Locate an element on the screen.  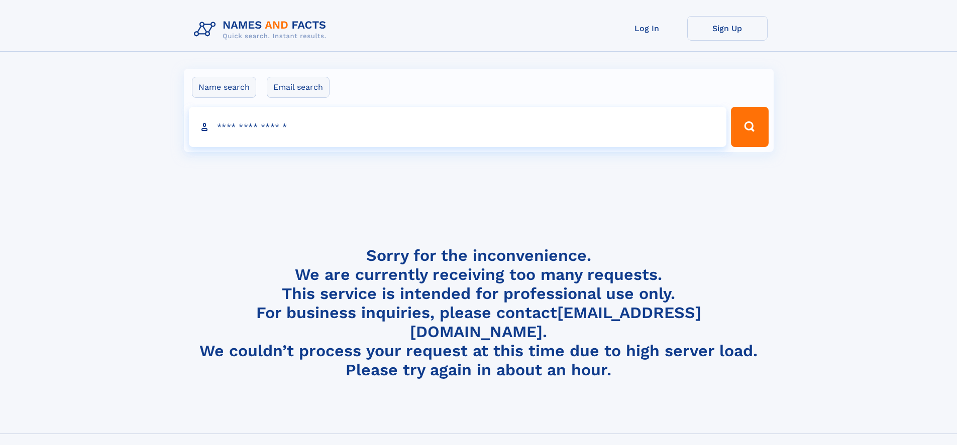
img: Logo Names and Facts is located at coordinates (262, 30).